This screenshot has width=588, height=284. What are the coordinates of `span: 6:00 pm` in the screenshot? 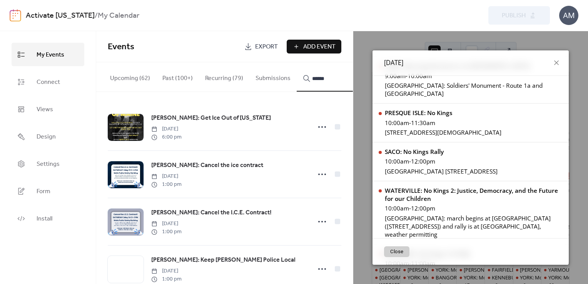 It's located at (166, 137).